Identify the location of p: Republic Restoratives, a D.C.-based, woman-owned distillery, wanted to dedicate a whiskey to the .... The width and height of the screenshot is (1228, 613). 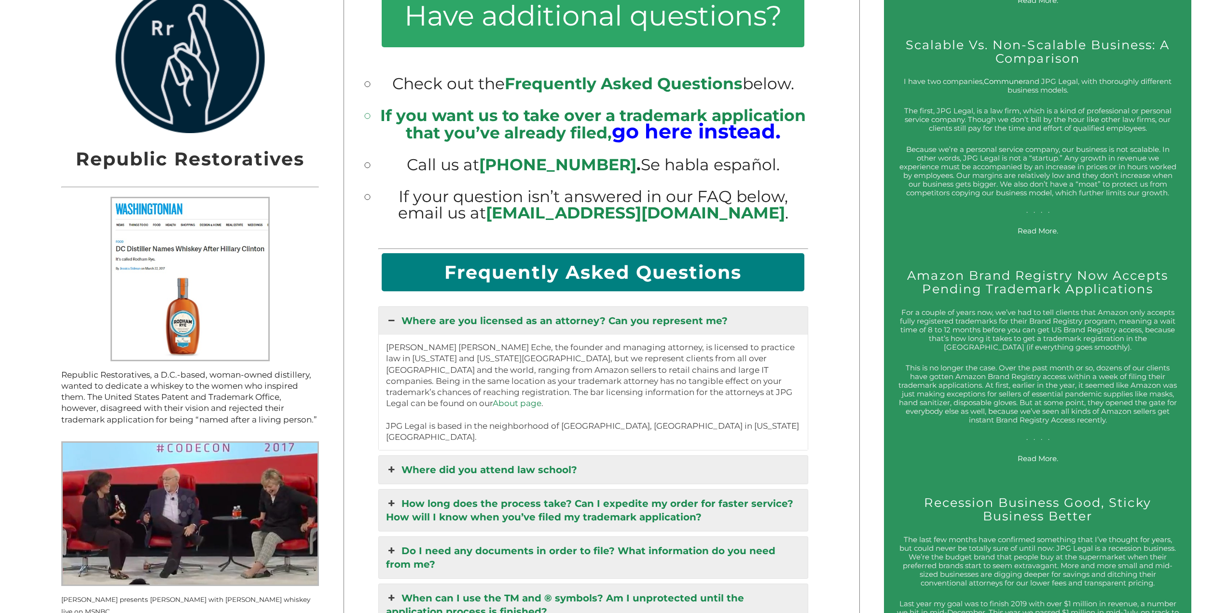
(190, 397).